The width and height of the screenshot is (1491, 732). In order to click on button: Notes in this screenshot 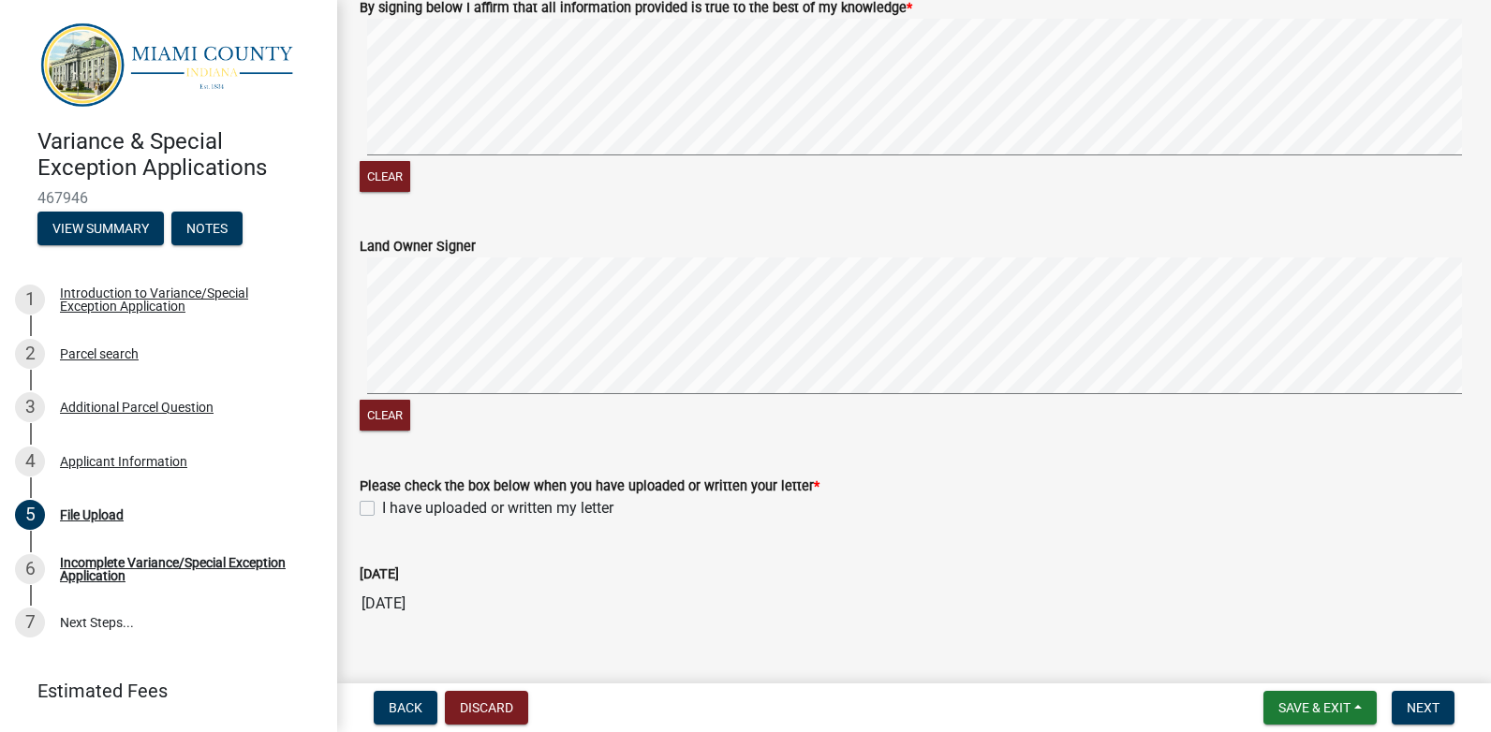, I will do `click(207, 228)`.